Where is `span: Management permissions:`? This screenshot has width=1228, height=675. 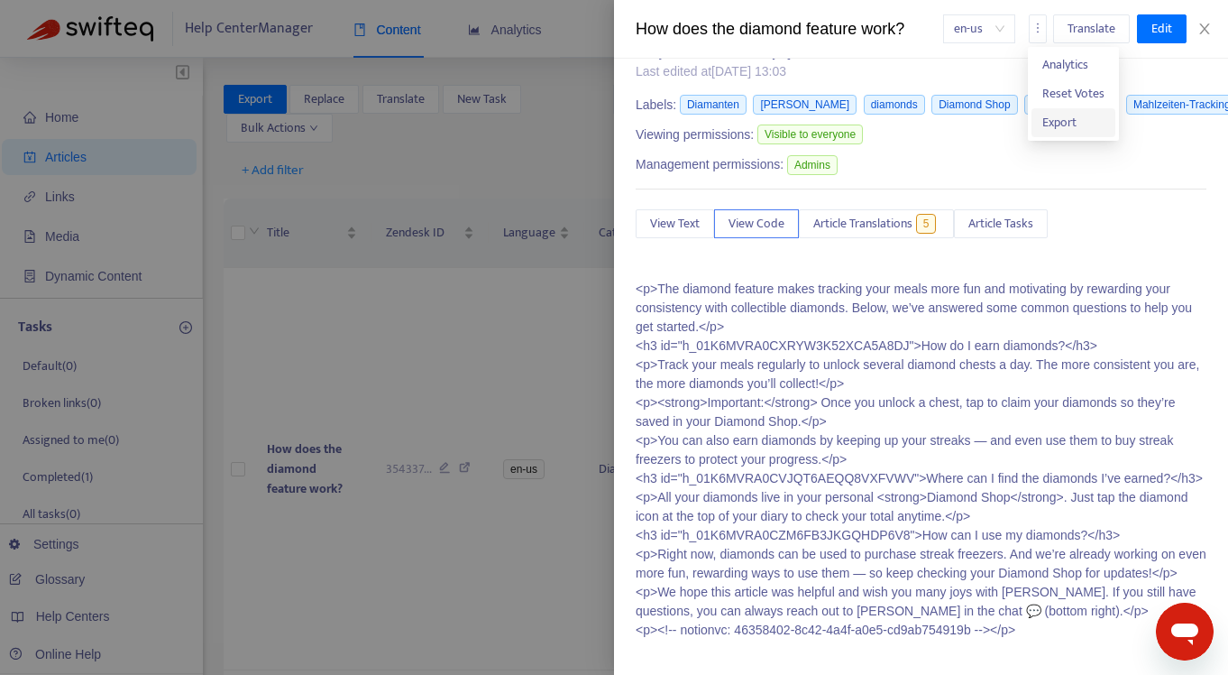 span: Management permissions: is located at coordinates (710, 164).